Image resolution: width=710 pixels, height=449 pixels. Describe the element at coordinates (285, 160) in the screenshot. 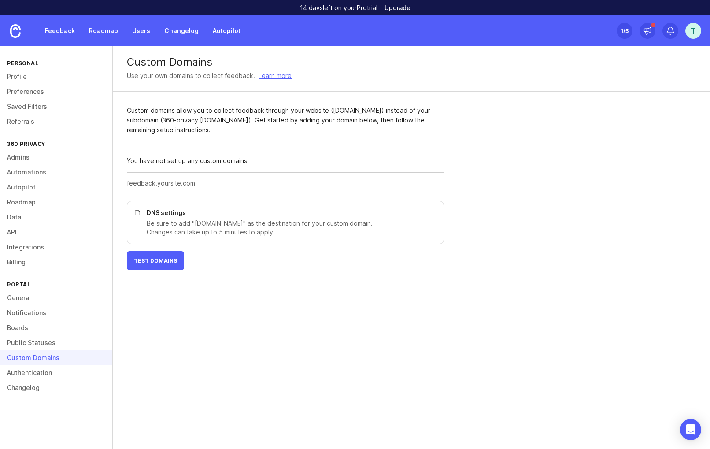

I see `div: You have not set up any custom domains` at that location.